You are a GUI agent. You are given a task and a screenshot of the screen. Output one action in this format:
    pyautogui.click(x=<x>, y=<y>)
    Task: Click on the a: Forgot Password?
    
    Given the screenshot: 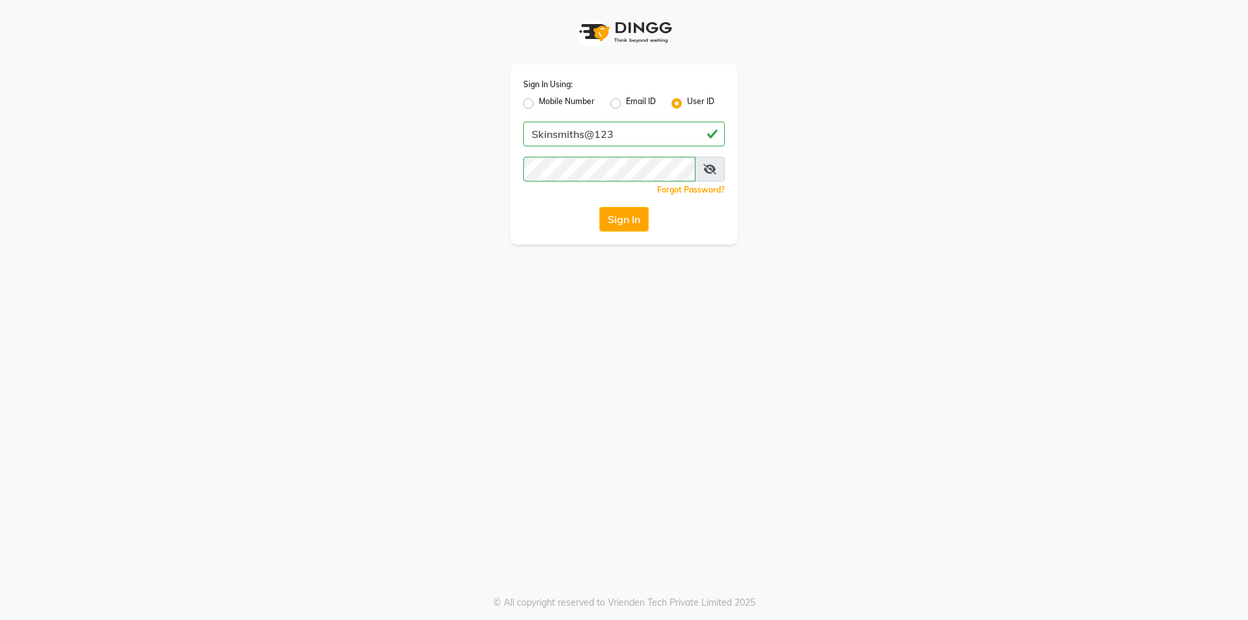 What is the action you would take?
    pyautogui.click(x=691, y=189)
    